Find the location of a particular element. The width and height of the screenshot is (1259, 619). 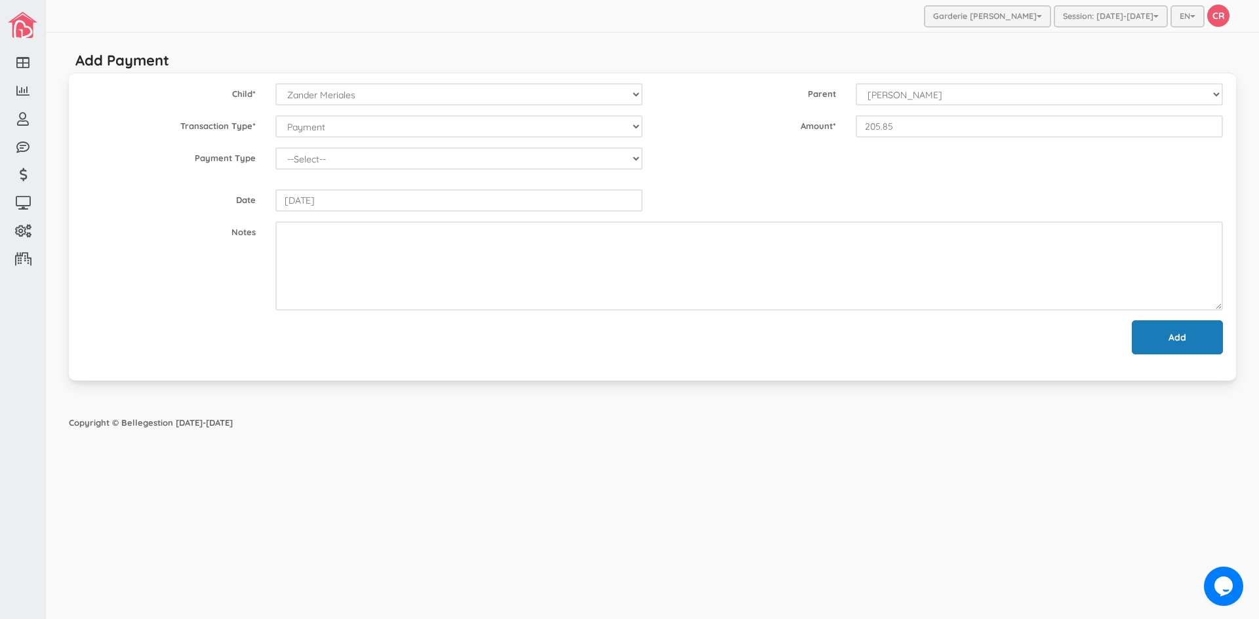

h5: Add Payment is located at coordinates (122, 60).